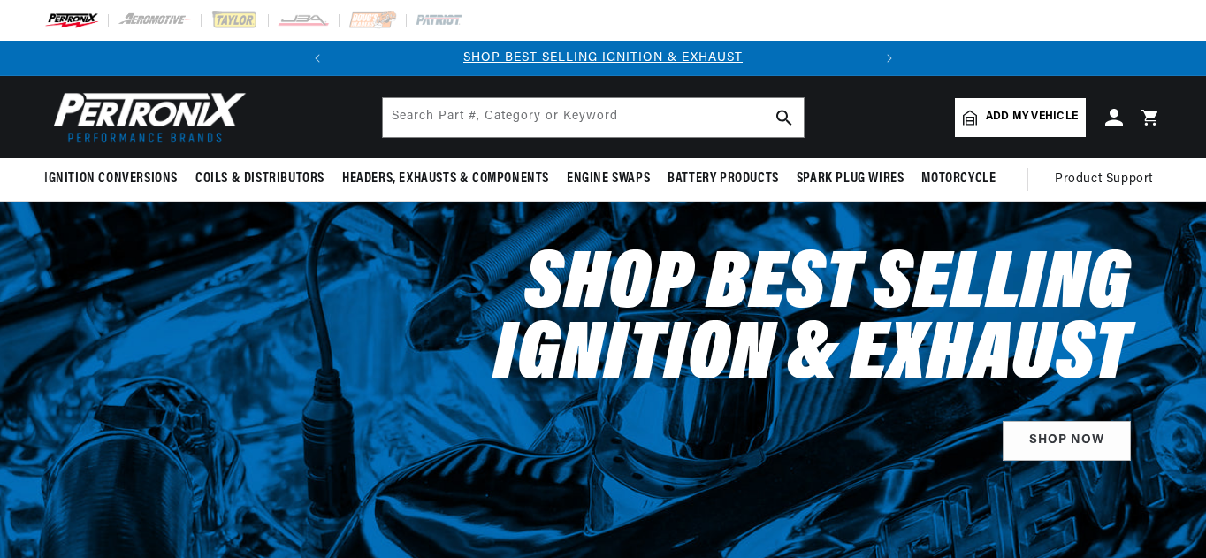 This screenshot has height=558, width=1206. What do you see at coordinates (593, 118) in the screenshot?
I see `input: Search Part #, Category or Keyword` at bounding box center [593, 118].